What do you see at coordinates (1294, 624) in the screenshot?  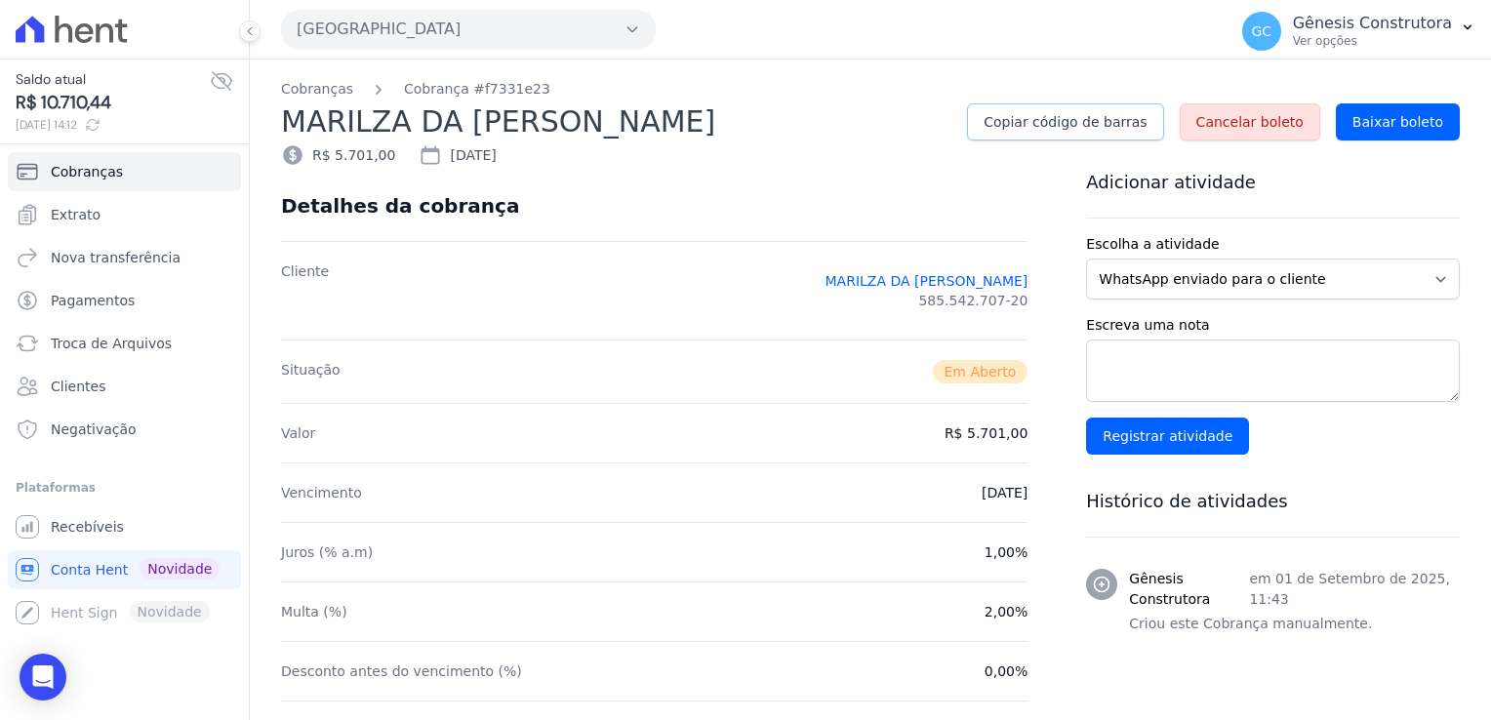 I see `p: Criou este Cobrança manualmente.` at bounding box center [1294, 624].